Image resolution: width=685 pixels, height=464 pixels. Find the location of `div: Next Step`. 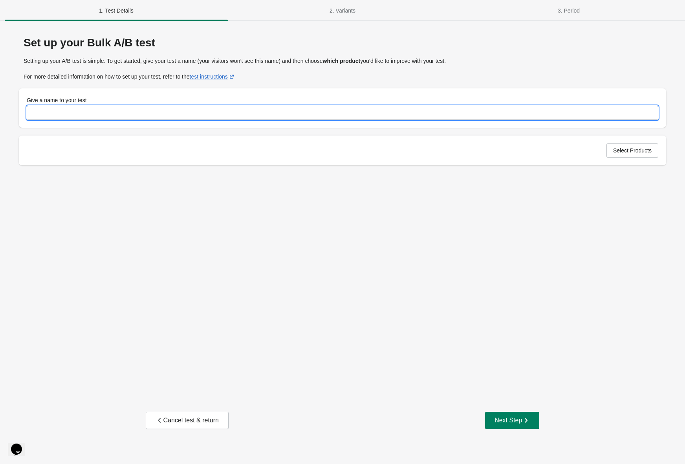

div: Next Step is located at coordinates (512, 420).